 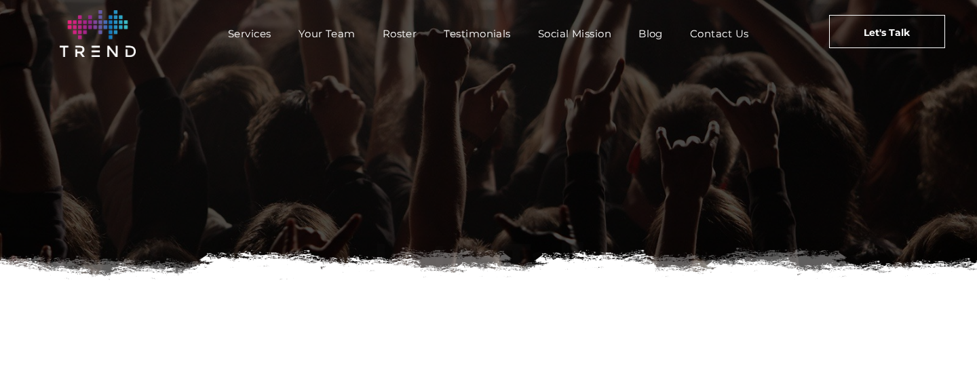 What do you see at coordinates (719, 33) in the screenshot?
I see `a: Contact Us` at bounding box center [719, 33].